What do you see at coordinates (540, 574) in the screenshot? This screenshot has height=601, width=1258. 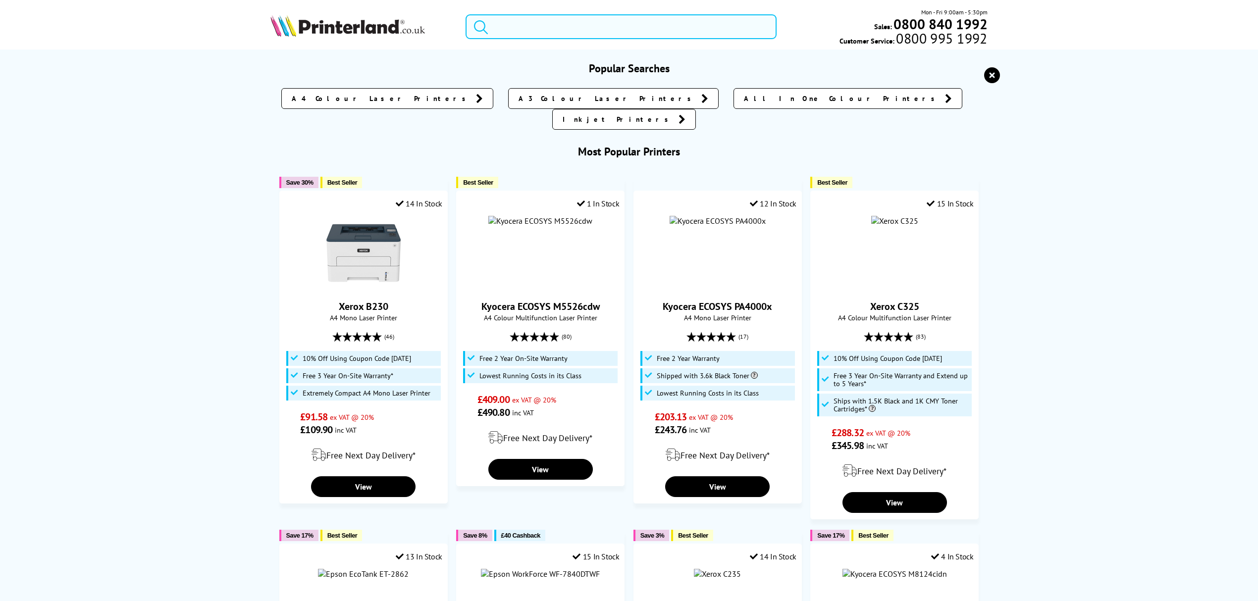 I see `img: Epson WorkForce WF-7840DTWF` at bounding box center [540, 574].